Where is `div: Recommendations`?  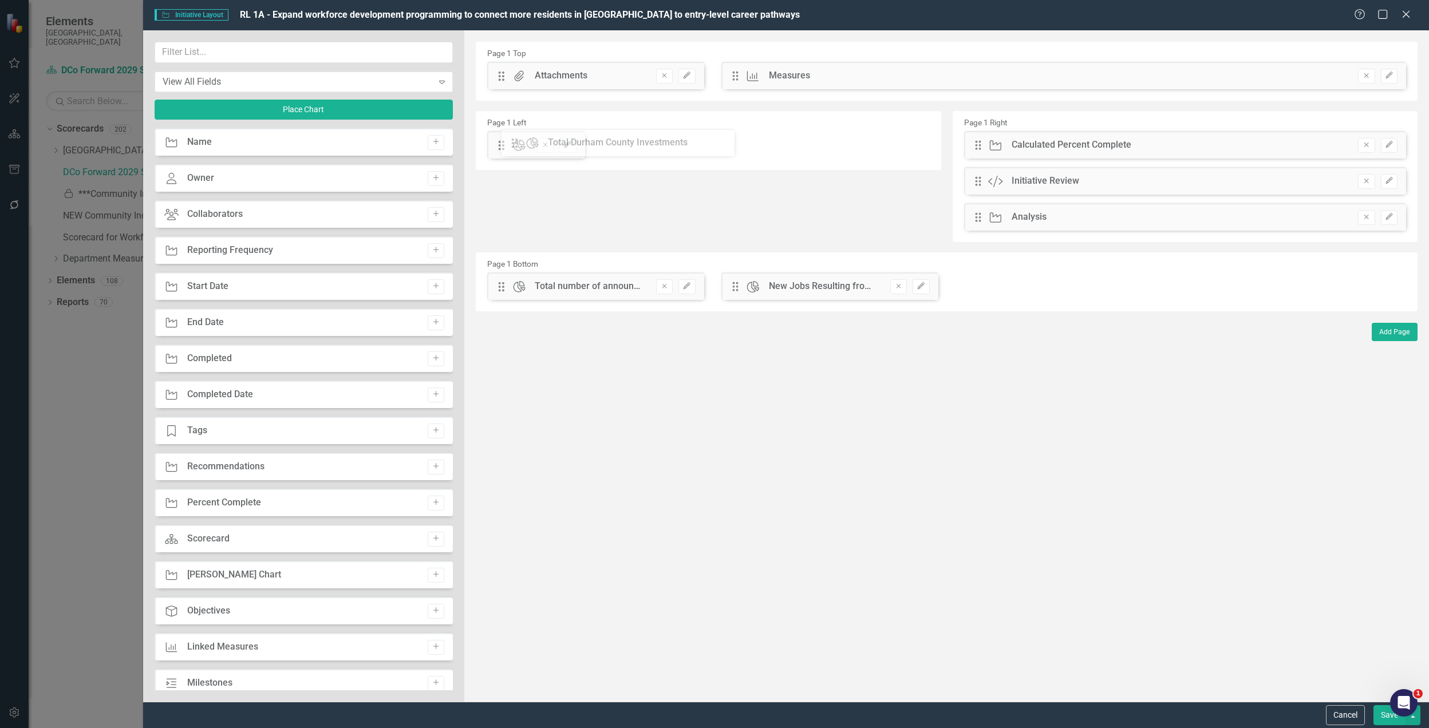
div: Recommendations is located at coordinates (225, 466).